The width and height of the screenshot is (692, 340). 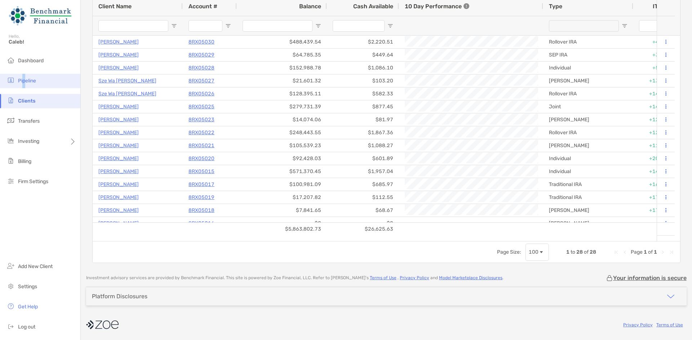 What do you see at coordinates (363, 55) in the screenshot?
I see `div: $449.64` at bounding box center [363, 55].